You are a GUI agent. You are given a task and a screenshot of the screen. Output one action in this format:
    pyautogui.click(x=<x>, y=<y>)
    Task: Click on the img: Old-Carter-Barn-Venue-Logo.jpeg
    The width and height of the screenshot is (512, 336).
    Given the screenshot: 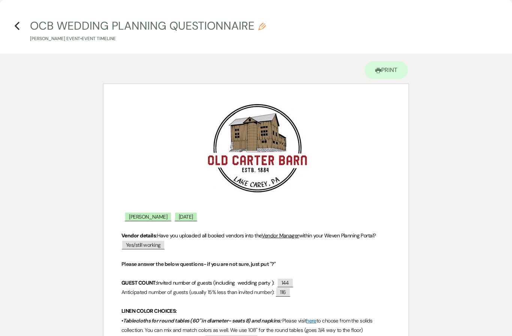 What is the action you would take?
    pyautogui.click(x=256, y=148)
    